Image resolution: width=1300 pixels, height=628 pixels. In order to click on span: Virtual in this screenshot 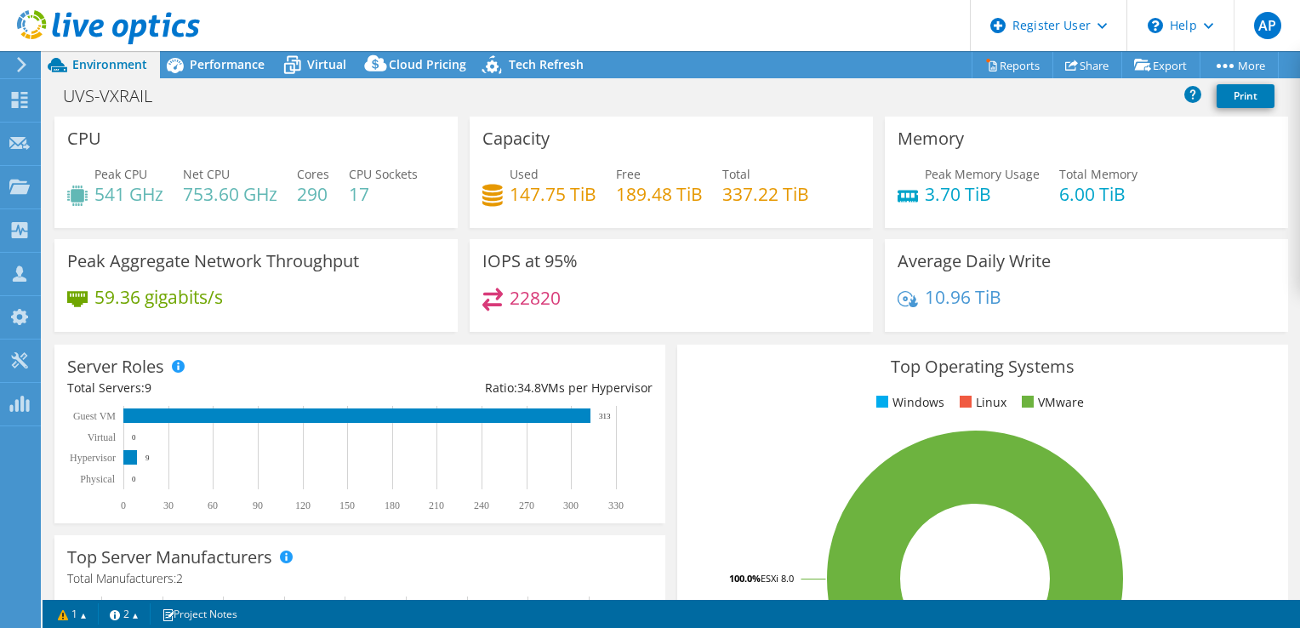, I will do `click(327, 64)`.